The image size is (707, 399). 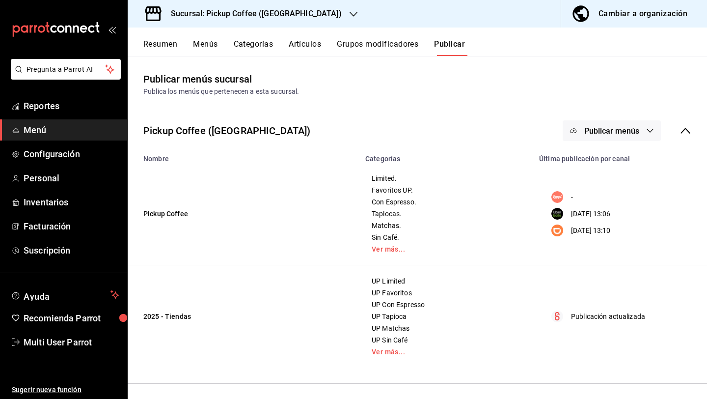 I want to click on button: Menús, so click(x=205, y=48).